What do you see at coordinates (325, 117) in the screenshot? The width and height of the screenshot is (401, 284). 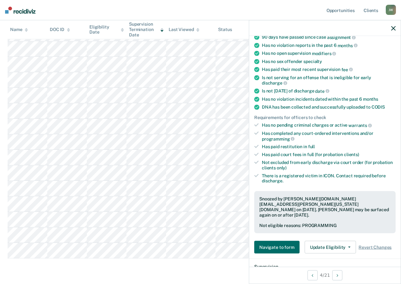 I see `div: Requirements for officers to check` at bounding box center [325, 117].